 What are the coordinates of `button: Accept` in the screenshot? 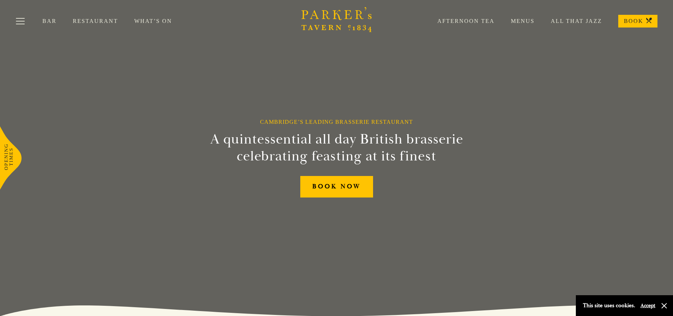 It's located at (648, 306).